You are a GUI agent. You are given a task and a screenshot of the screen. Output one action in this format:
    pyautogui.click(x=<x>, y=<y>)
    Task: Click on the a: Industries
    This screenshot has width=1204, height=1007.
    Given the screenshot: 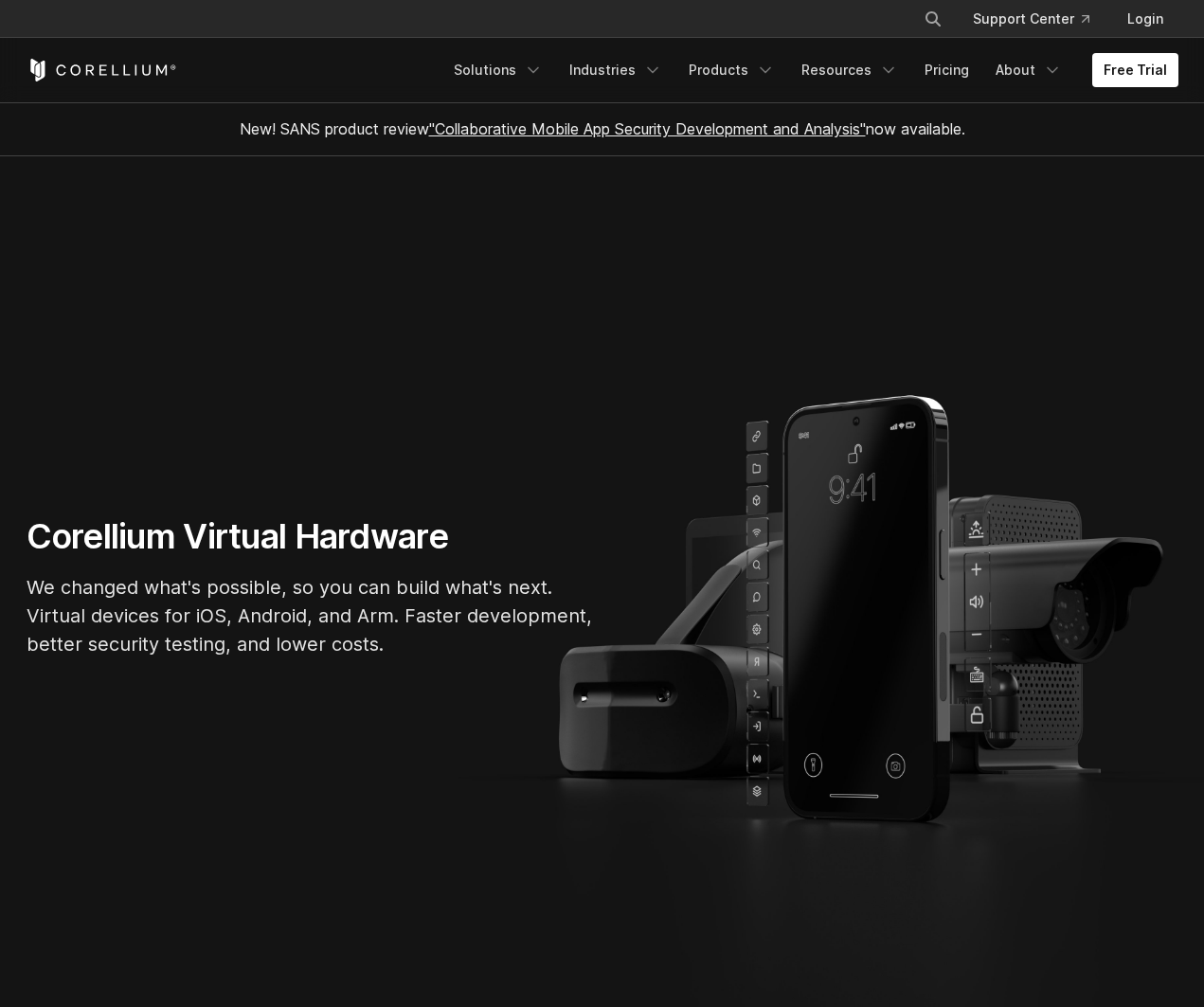 What is the action you would take?
    pyautogui.click(x=616, y=70)
    